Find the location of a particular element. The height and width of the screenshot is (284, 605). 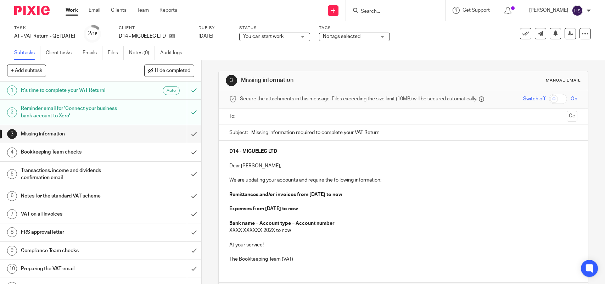

span: On is located at coordinates (574, 99).